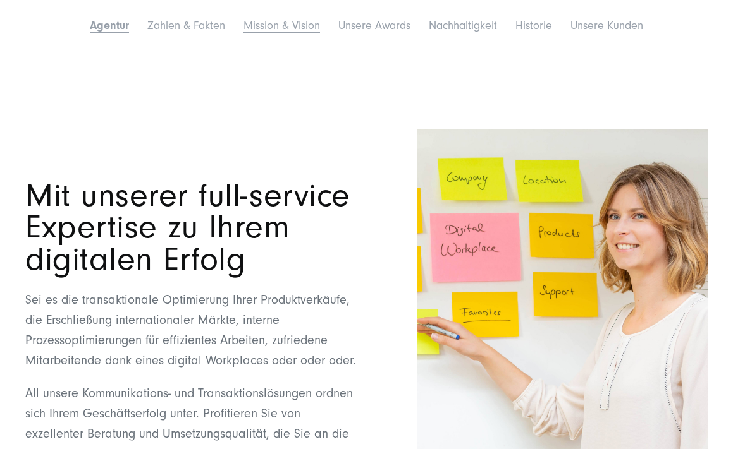 The height and width of the screenshot is (449, 733). I want to click on a: Mission & Vision, so click(281, 25).